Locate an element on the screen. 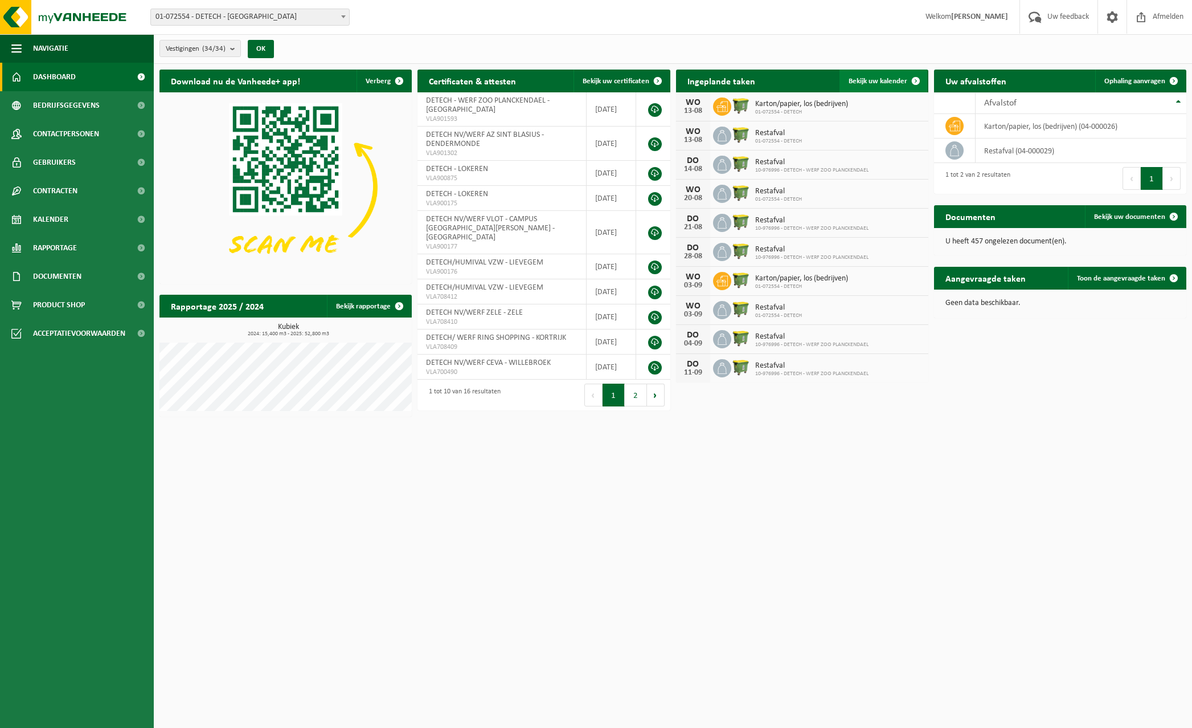 This screenshot has height=728, width=1192. count: (34/34) is located at coordinates (214, 48).